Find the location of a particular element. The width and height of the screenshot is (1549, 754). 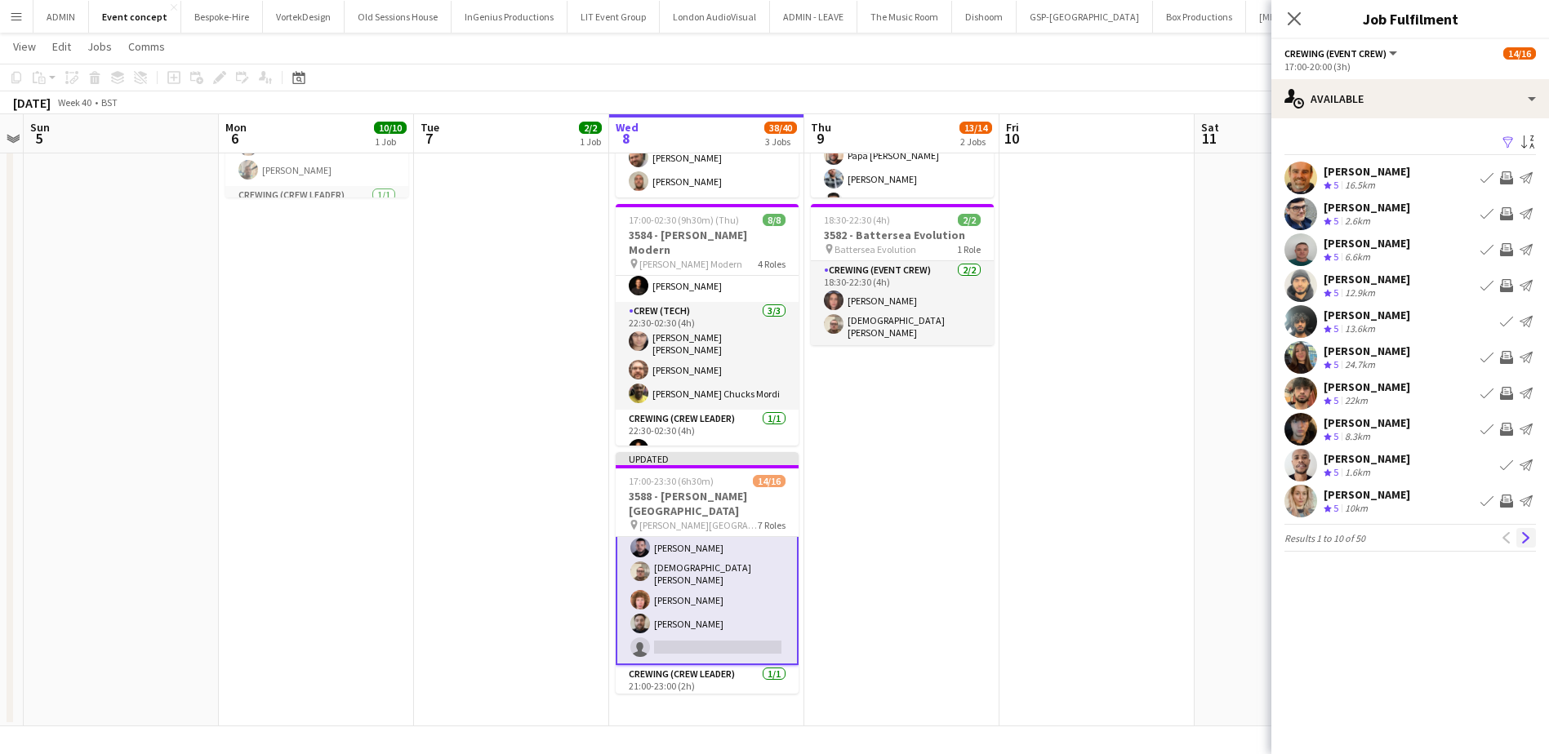

div: 3 Jobs is located at coordinates (781, 141).